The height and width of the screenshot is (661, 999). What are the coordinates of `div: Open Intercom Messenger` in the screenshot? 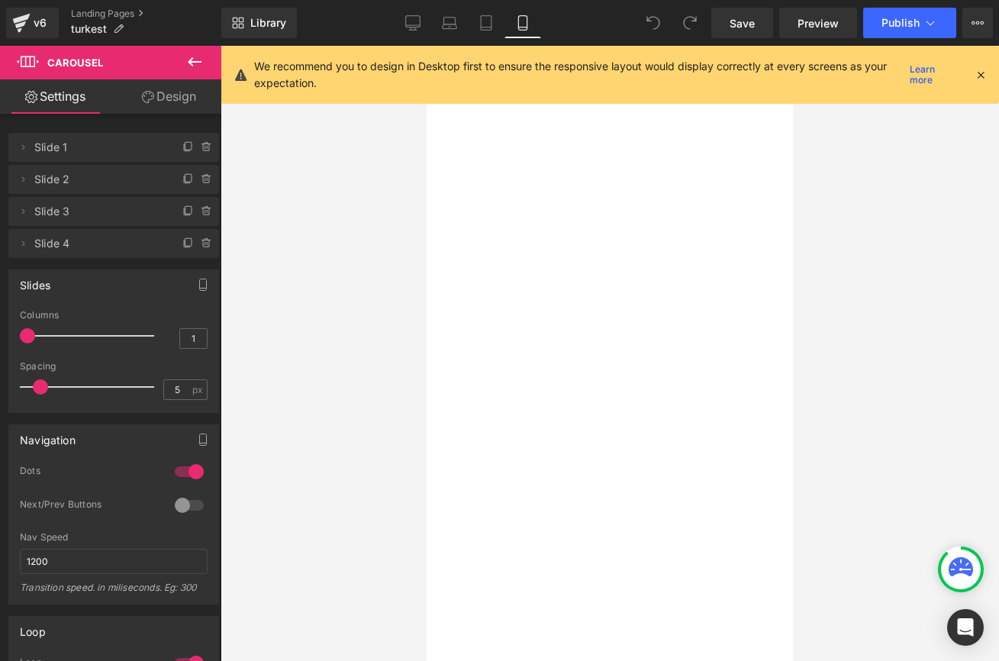 It's located at (965, 627).